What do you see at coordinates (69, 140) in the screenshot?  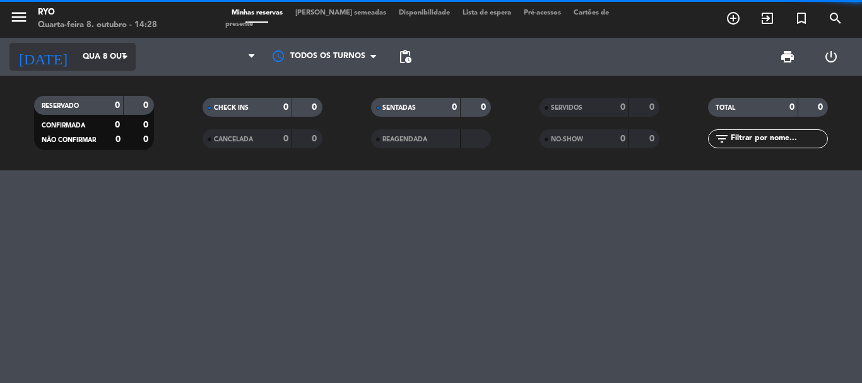 I see `span: NÃO CONFIRMAR` at bounding box center [69, 140].